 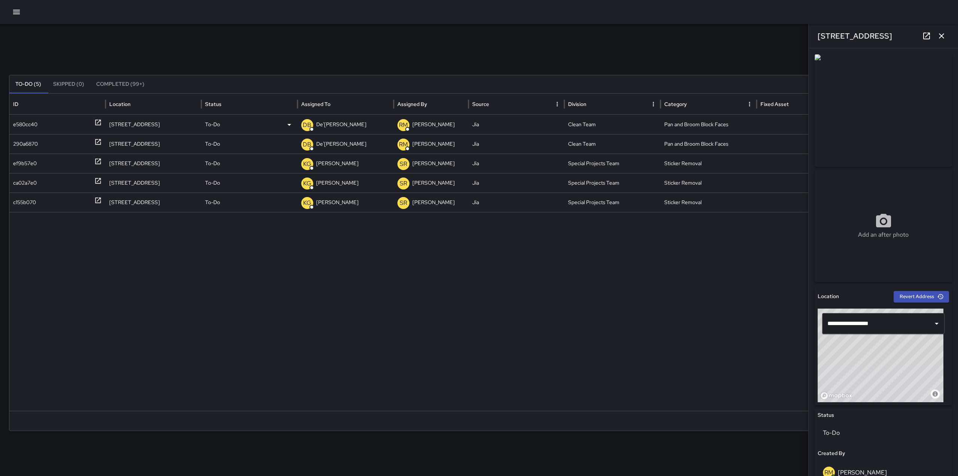 I want to click on button: Category column menu, so click(x=749, y=104).